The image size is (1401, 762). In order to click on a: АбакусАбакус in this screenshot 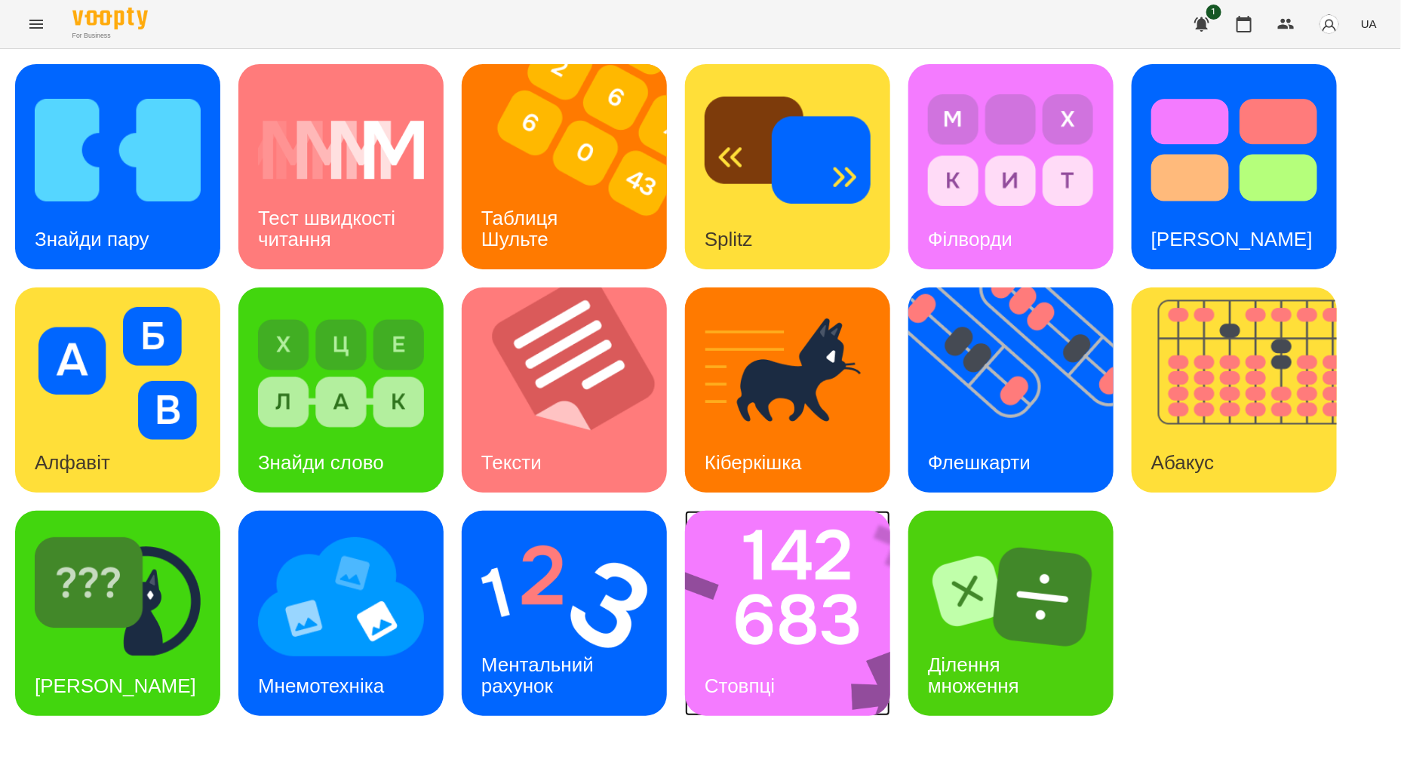, I will do `click(1234, 390)`.